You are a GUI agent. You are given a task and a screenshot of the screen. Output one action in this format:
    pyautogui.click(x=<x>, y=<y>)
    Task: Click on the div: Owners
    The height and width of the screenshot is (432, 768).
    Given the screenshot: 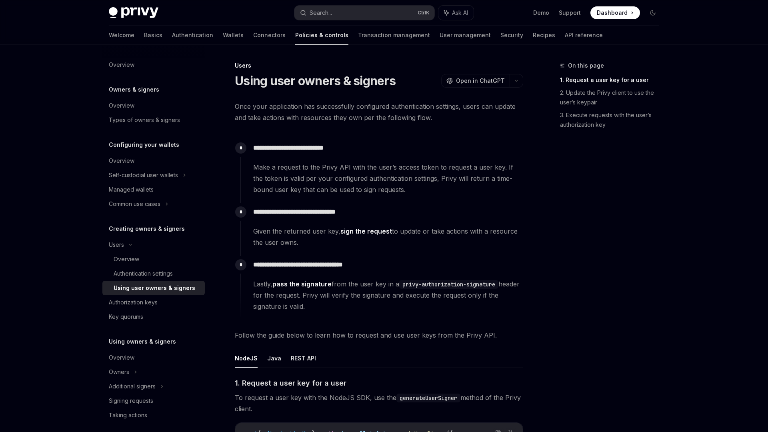 What is the action you would take?
    pyautogui.click(x=119, y=372)
    